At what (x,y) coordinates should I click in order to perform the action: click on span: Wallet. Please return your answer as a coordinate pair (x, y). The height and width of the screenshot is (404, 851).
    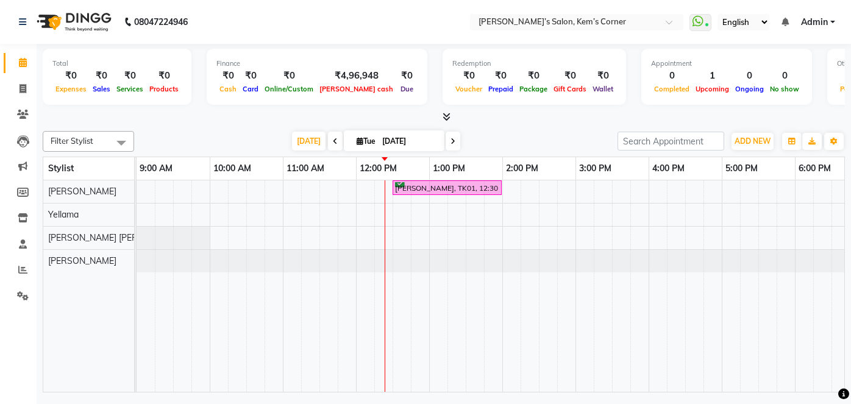
    Looking at the image, I should click on (603, 89).